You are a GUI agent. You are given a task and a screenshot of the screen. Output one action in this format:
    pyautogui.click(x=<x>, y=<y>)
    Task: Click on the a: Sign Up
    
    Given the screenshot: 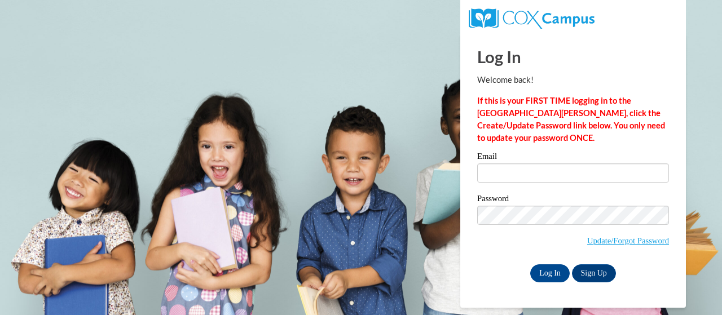 What is the action you would take?
    pyautogui.click(x=594, y=274)
    